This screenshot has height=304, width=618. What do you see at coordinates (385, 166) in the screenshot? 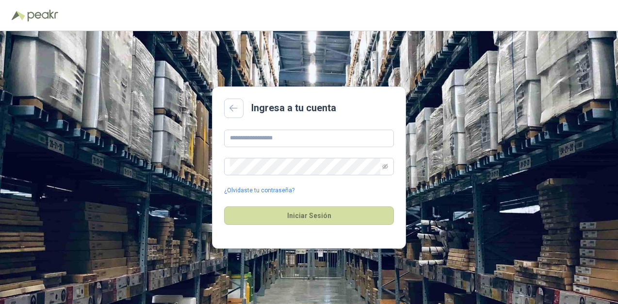
I see `span: eye-invisible` at bounding box center [385, 166].